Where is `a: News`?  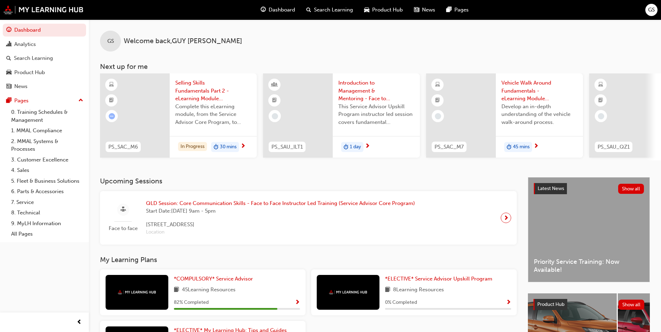
a: News is located at coordinates (44, 86).